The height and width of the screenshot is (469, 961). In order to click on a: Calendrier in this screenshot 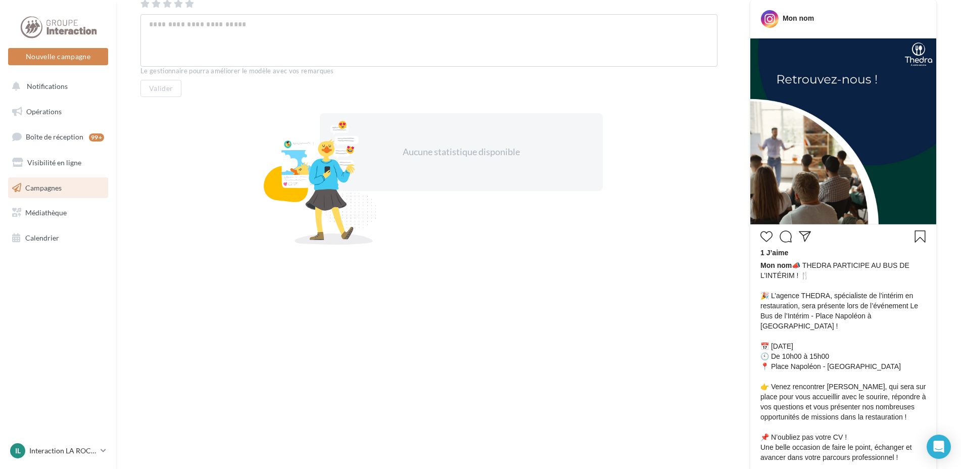, I will do `click(58, 238)`.